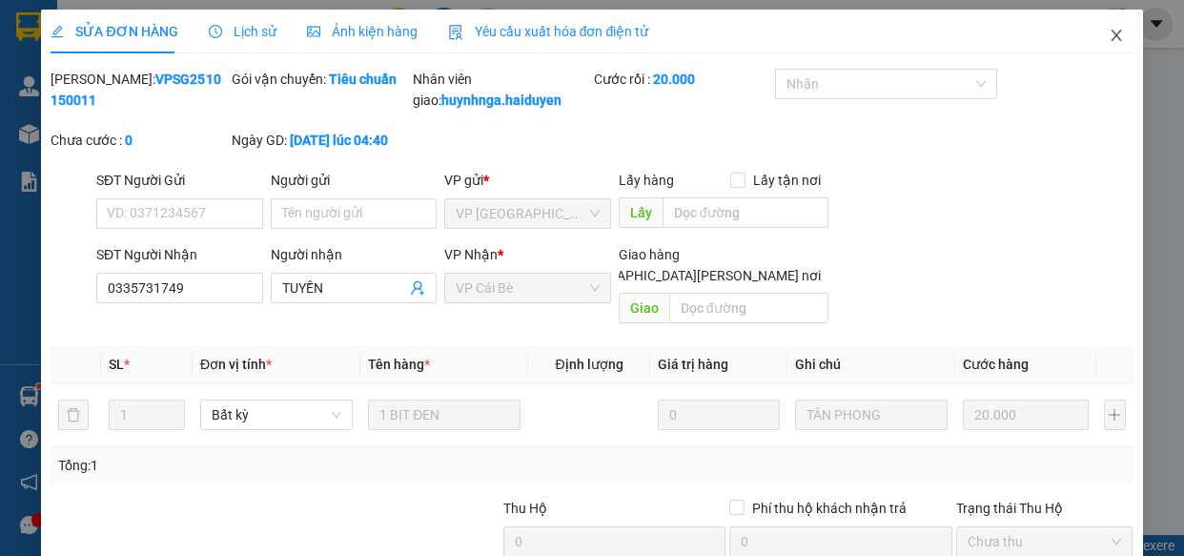 The width and height of the screenshot is (1184, 556). I want to click on span: Bất kỳ, so click(277, 415).